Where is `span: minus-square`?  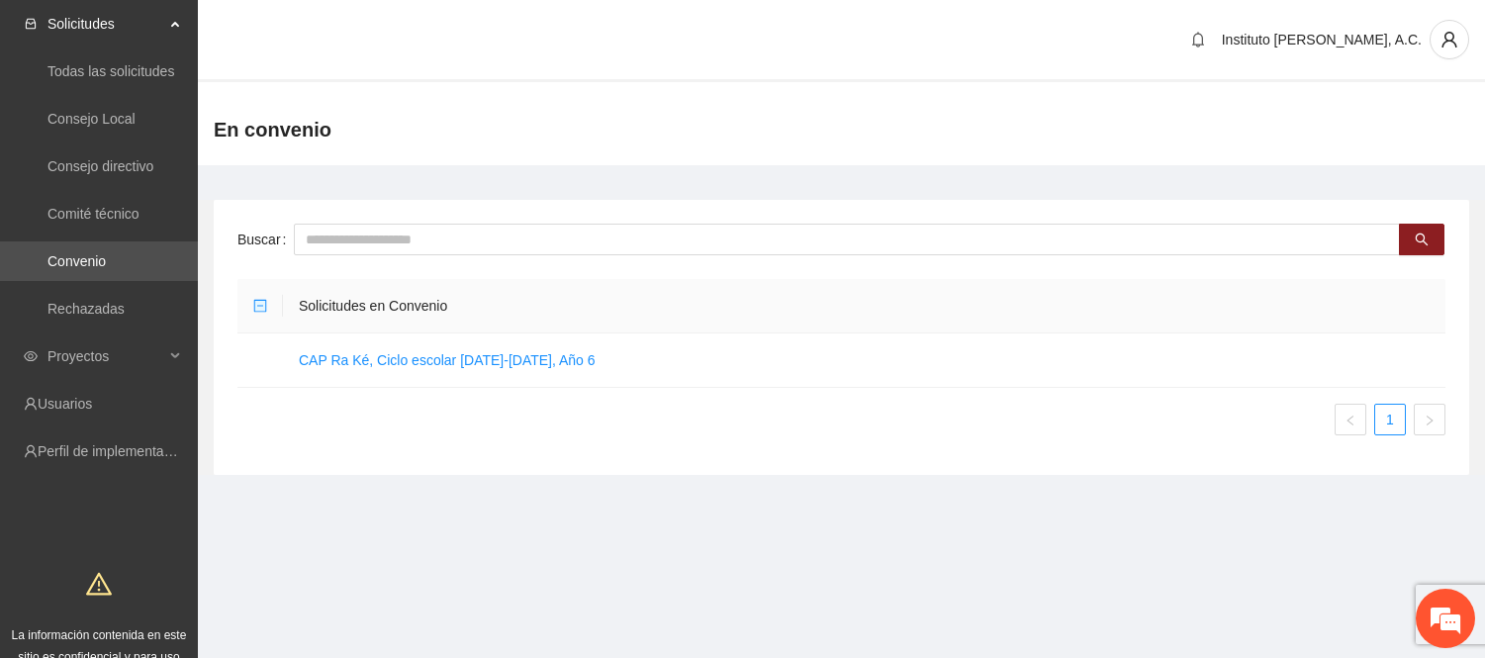 span: minus-square is located at coordinates (260, 306).